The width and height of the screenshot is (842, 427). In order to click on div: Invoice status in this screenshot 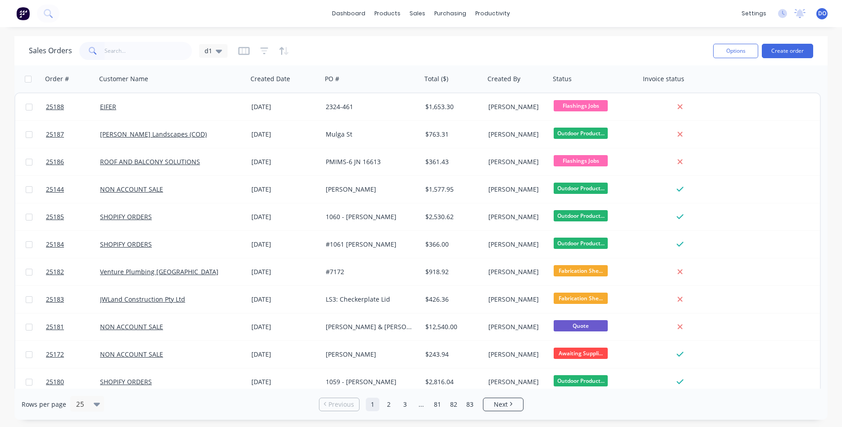, I will do `click(664, 79)`.